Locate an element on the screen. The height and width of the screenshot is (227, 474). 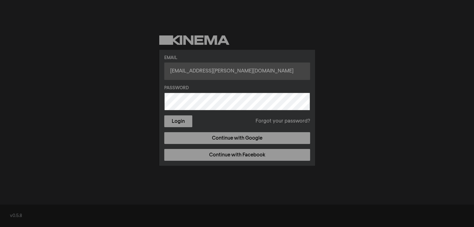
a: Forgot your password? is located at coordinates (282, 121).